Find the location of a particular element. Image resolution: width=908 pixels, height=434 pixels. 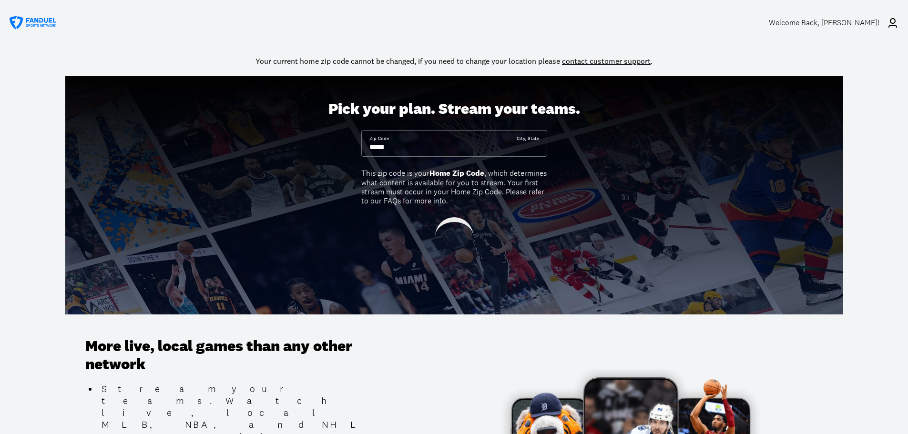

div: Zip Code is located at coordinates (379, 139).